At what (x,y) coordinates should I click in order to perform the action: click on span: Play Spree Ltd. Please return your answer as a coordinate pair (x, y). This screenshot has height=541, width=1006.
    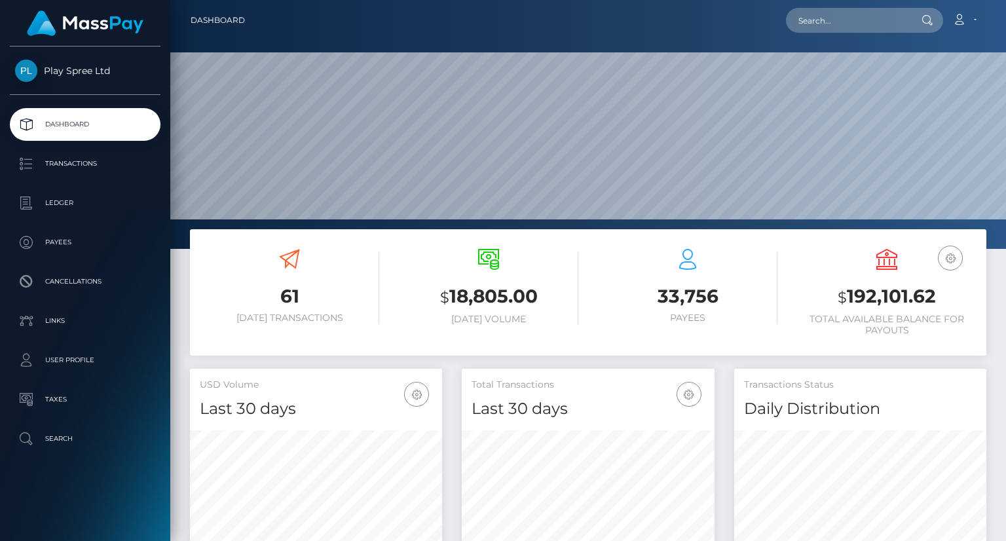
    Looking at the image, I should click on (85, 71).